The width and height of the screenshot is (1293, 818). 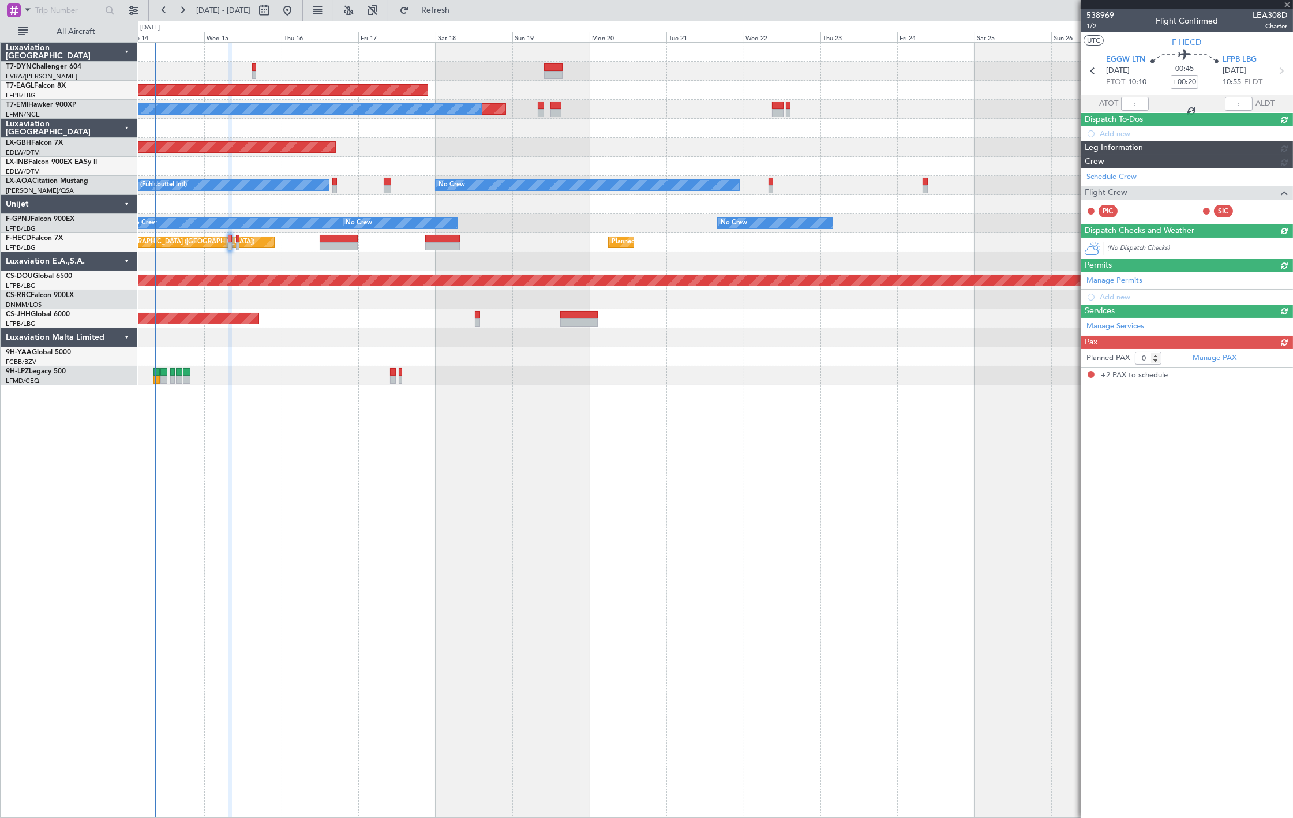 What do you see at coordinates (17, 162) in the screenshot?
I see `span: LX-INB` at bounding box center [17, 162].